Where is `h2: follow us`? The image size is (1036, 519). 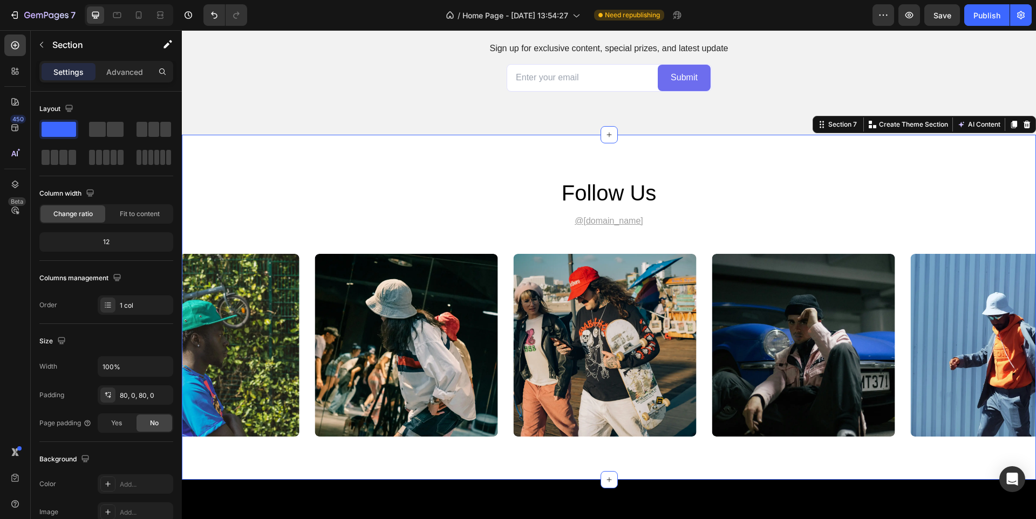 h2: follow us is located at coordinates (427, 163).